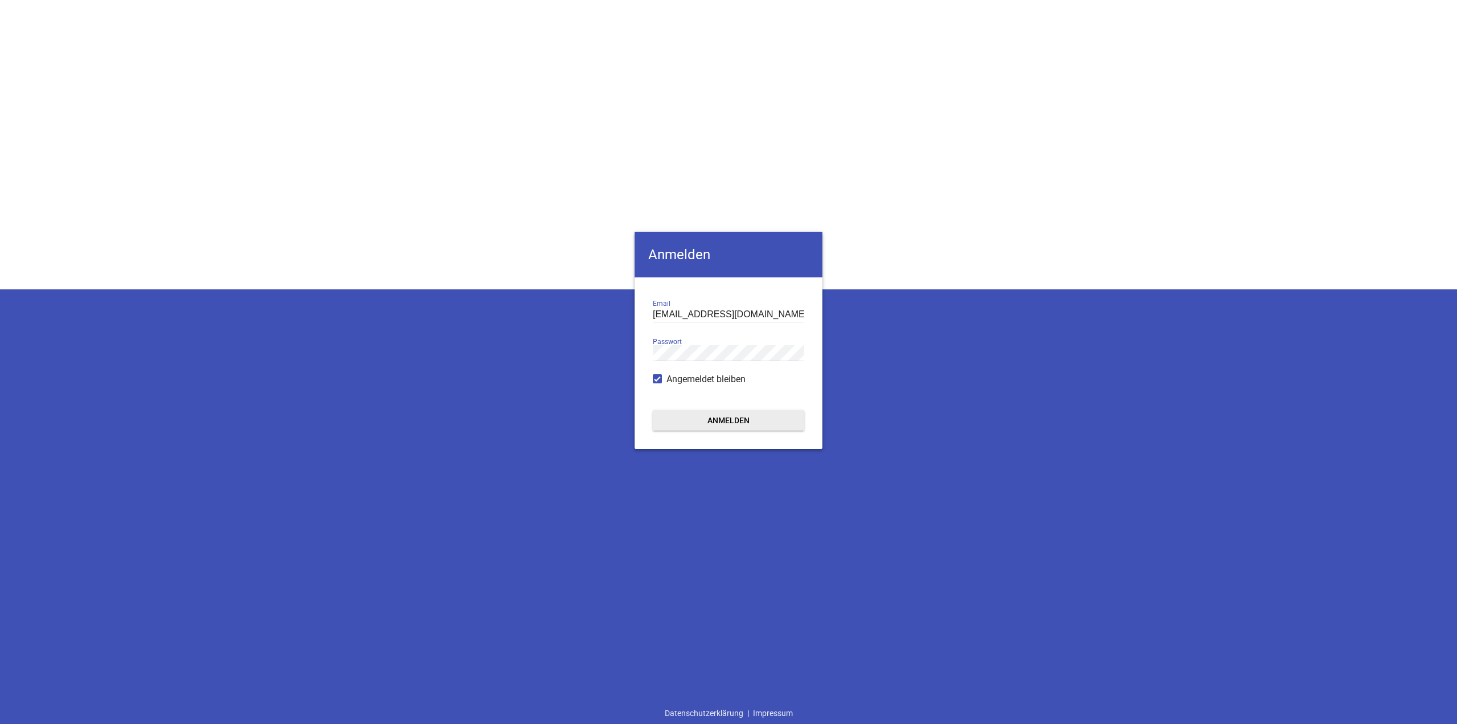  Describe the element at coordinates (706, 379) in the screenshot. I see `span: Angemeldet bleiben` at that location.